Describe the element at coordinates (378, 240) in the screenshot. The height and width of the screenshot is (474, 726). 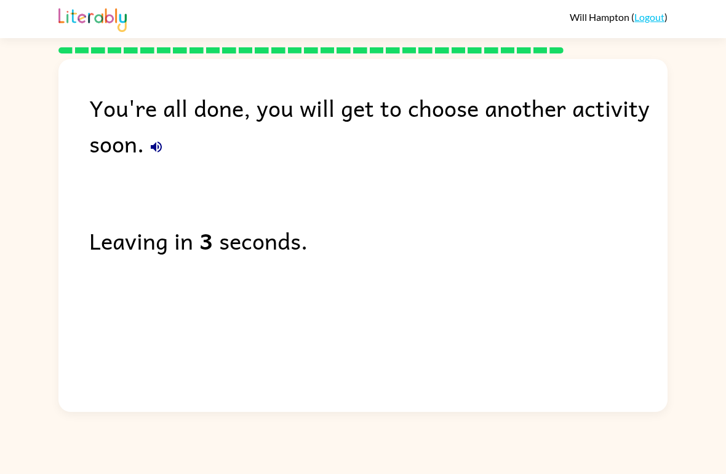
I see `div: Leaving in seconds.` at that location.